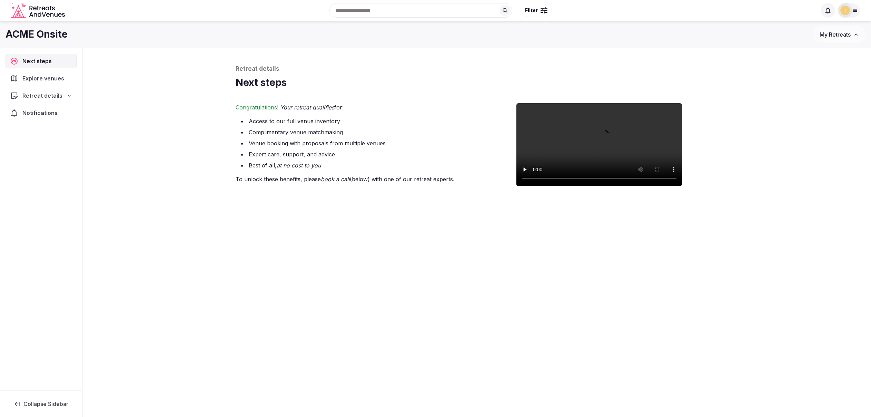 Image resolution: width=871 pixels, height=417 pixels. I want to click on img: jeffatseg, so click(845, 10).